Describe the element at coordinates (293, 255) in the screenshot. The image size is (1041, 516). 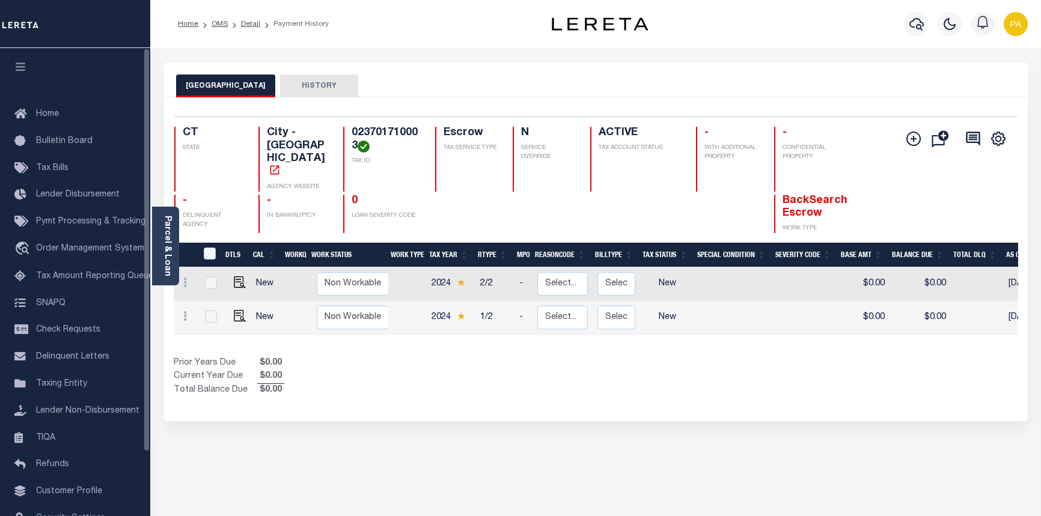
I see `th: WorkQ` at that location.